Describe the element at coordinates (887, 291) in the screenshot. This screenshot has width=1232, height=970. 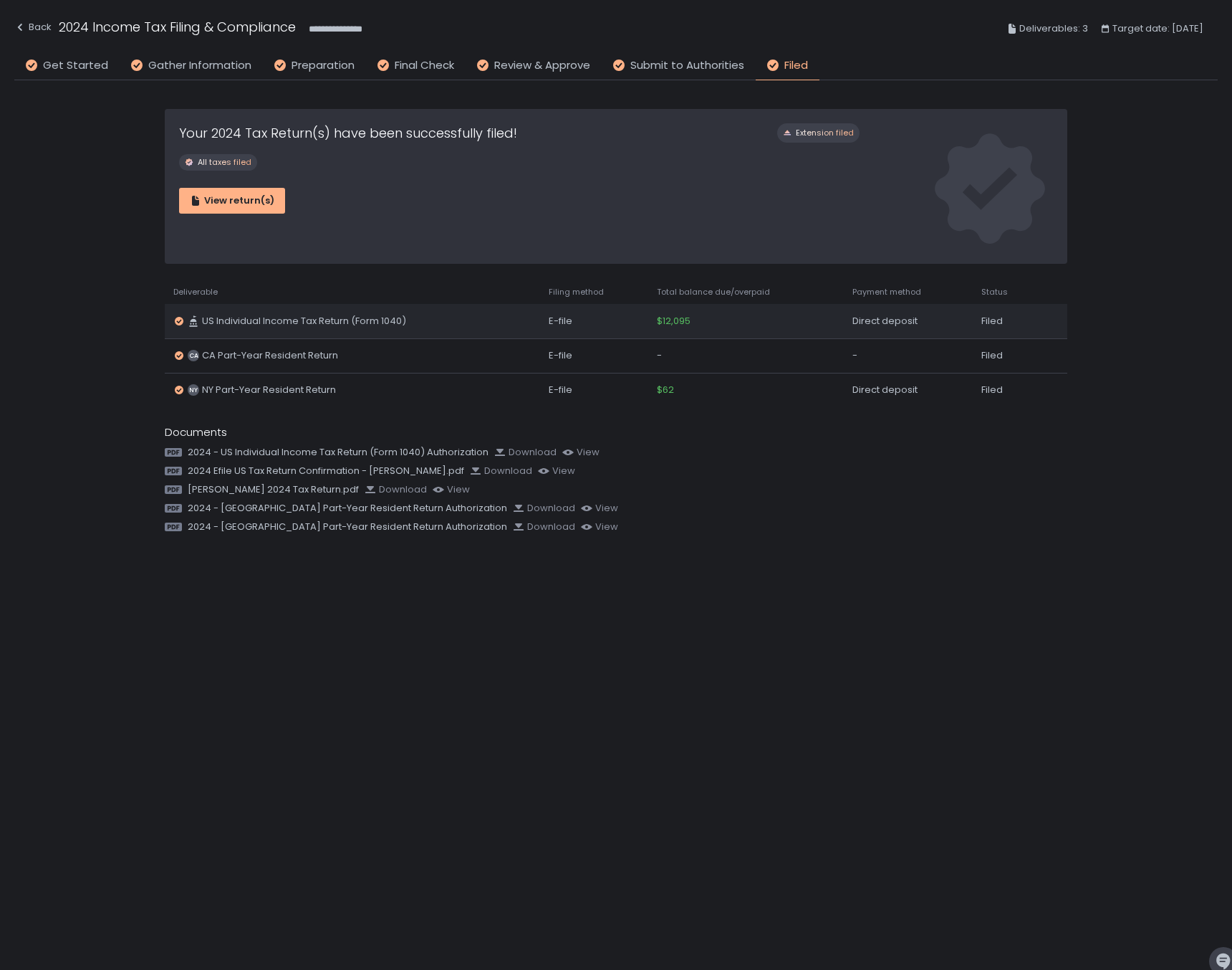
I see `span: Payment method` at that location.